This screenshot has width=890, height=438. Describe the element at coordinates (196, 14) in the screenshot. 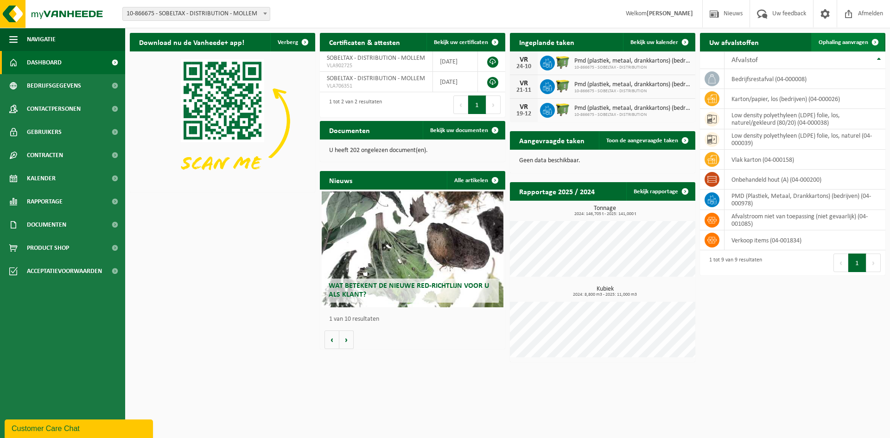

I see `span: 10-866675 - SOBELTAX - DISTRIBUTION - MOLLEM` at that location.